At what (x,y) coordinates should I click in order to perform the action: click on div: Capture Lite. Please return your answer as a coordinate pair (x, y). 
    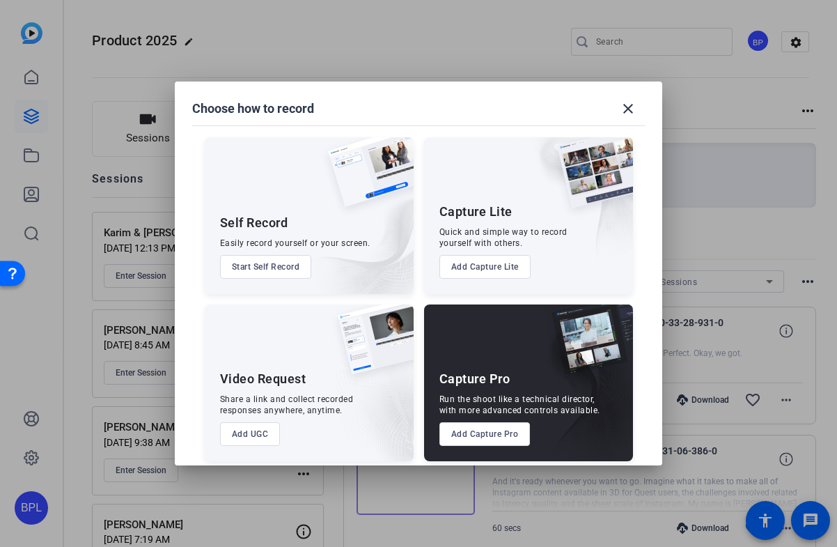
    Looking at the image, I should click on (476, 212).